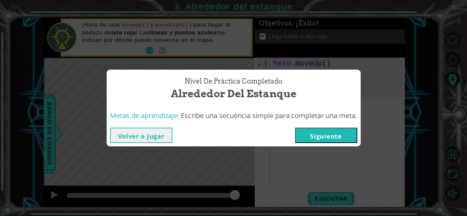 The image size is (467, 216). I want to click on span: Metas de aprendizaje:, so click(145, 116).